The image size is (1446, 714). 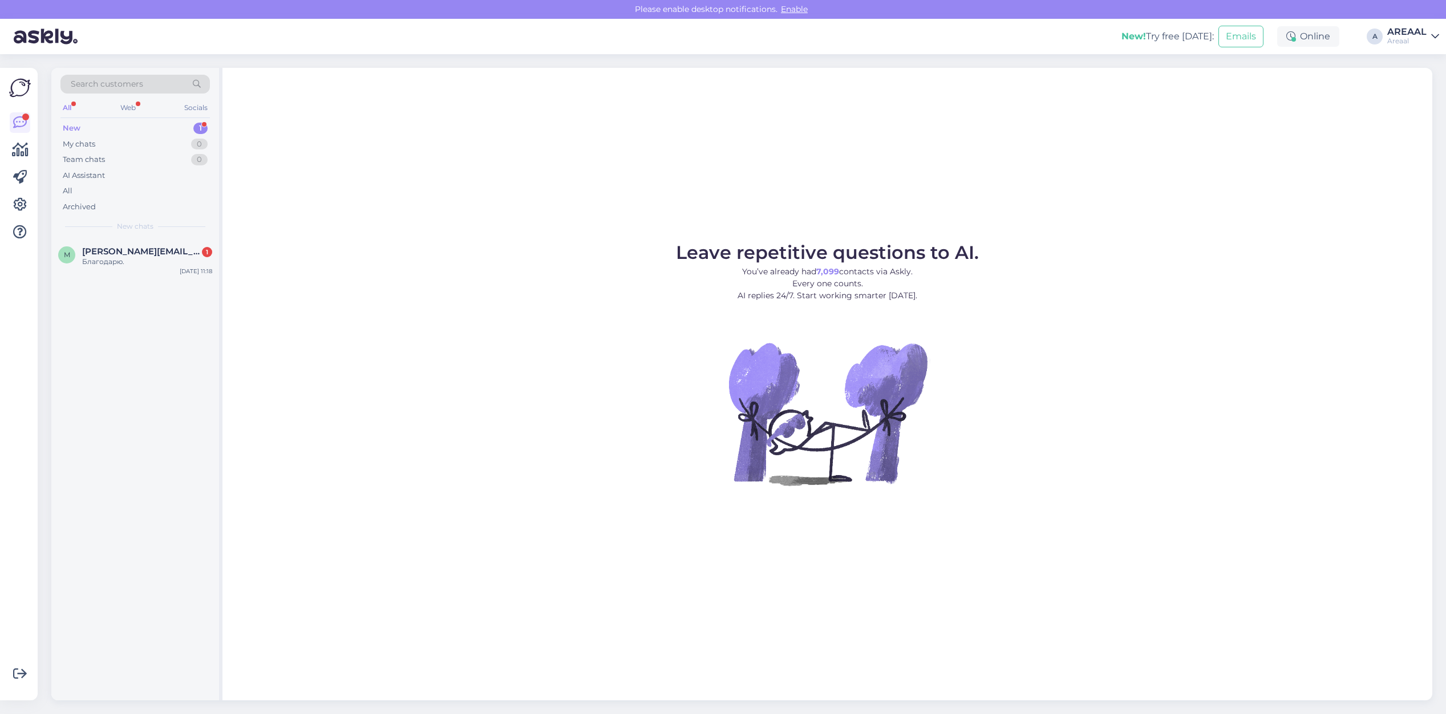 What do you see at coordinates (107, 84) in the screenshot?
I see `span: Search customers` at bounding box center [107, 84].